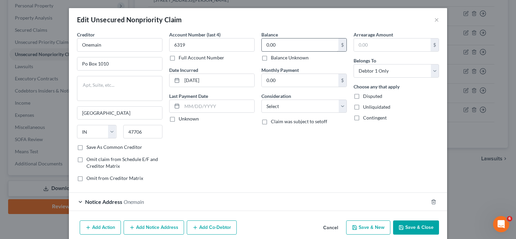 The image size is (516, 239). Describe the element at coordinates (189, 119) in the screenshot. I see `label: Unknown` at that location.